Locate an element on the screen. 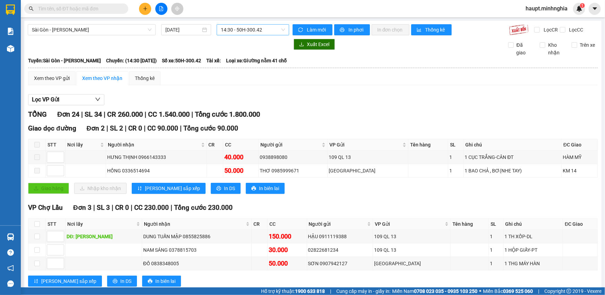 The height and width of the screenshot is (295, 605). th: Ghi chú is located at coordinates (512, 145).